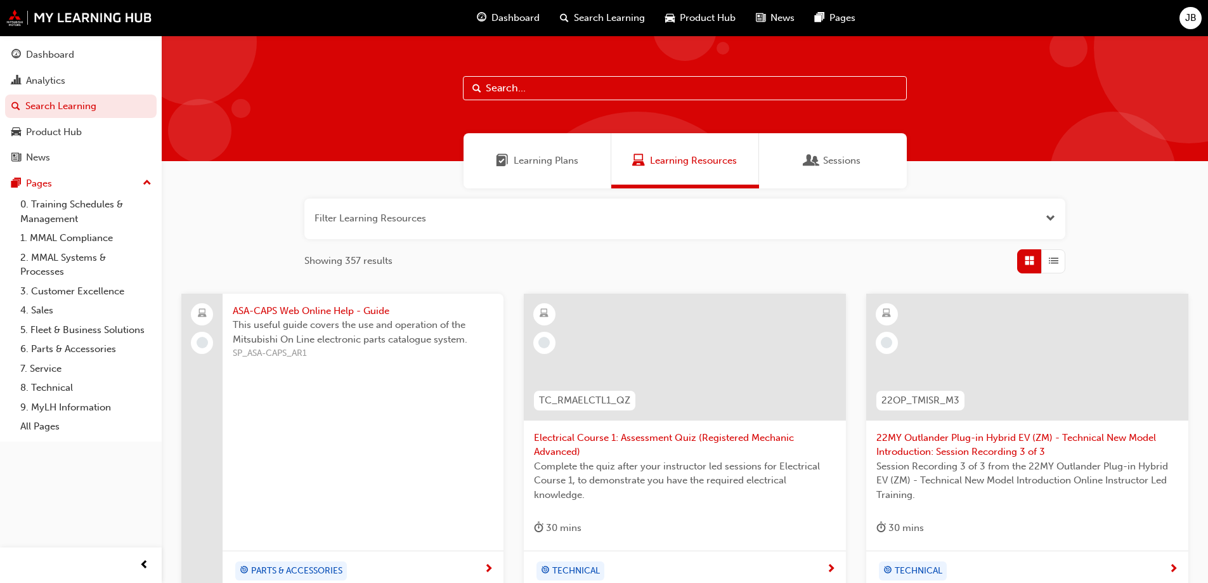  Describe the element at coordinates (81, 183) in the screenshot. I see `button: Pages` at that location.